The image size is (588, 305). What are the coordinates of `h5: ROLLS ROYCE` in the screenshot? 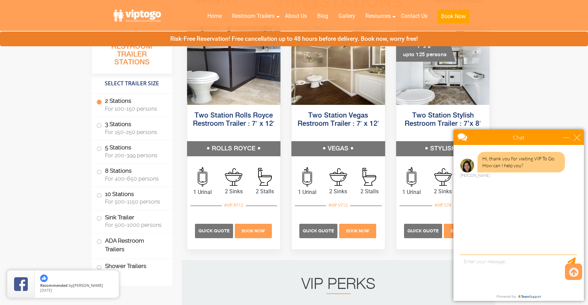 It's located at (234, 149).